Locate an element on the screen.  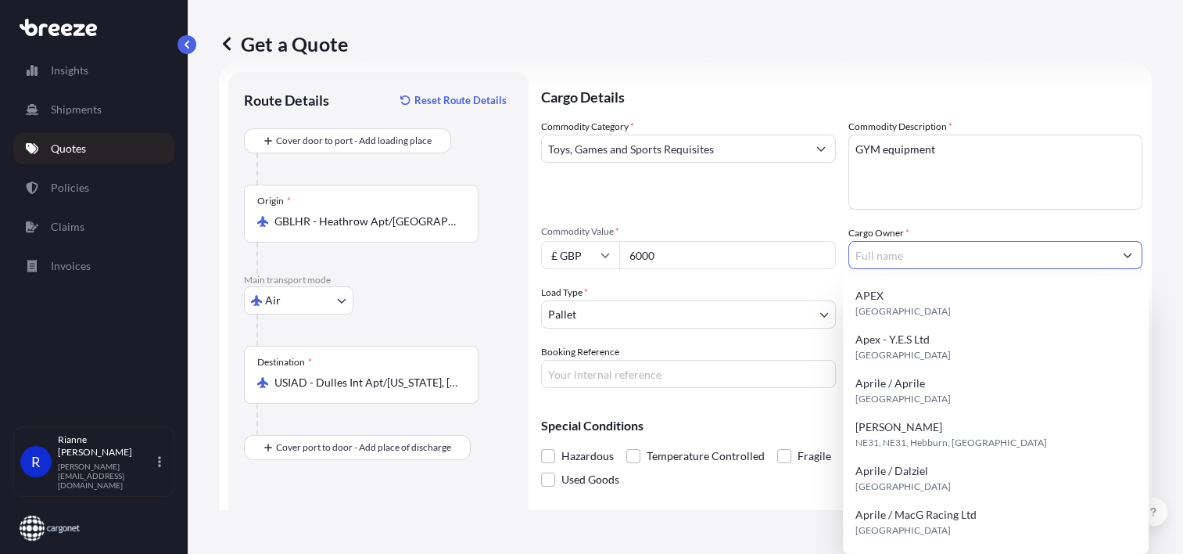
span: Apex - Y.E.S Ltd is located at coordinates (892, 339).